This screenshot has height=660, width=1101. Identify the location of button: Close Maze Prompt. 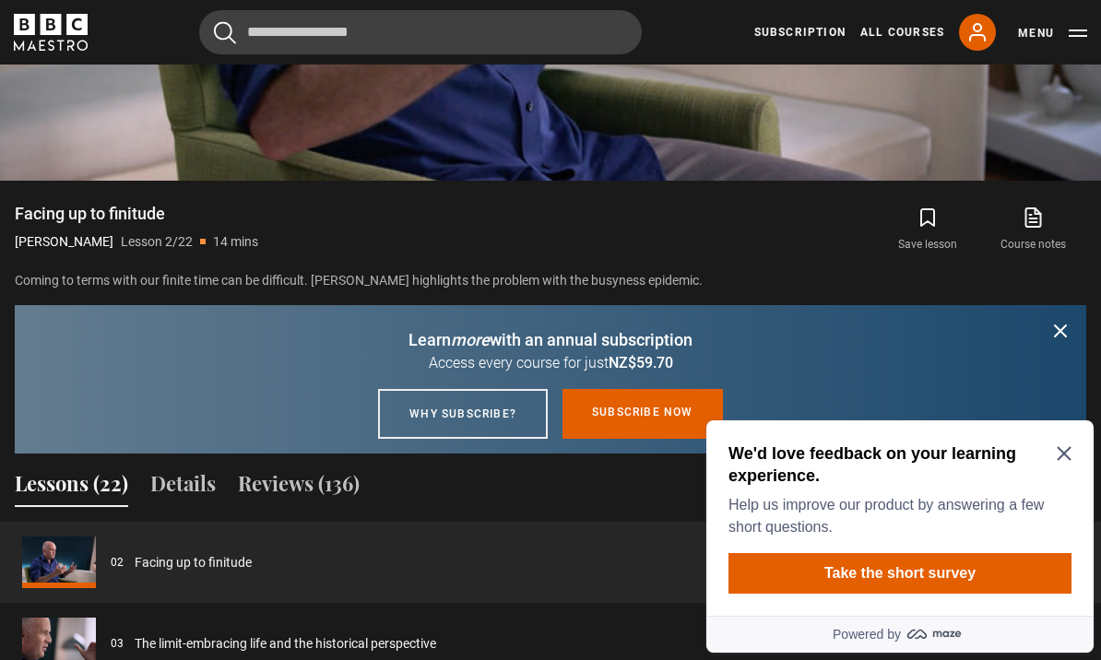
(365, 41).